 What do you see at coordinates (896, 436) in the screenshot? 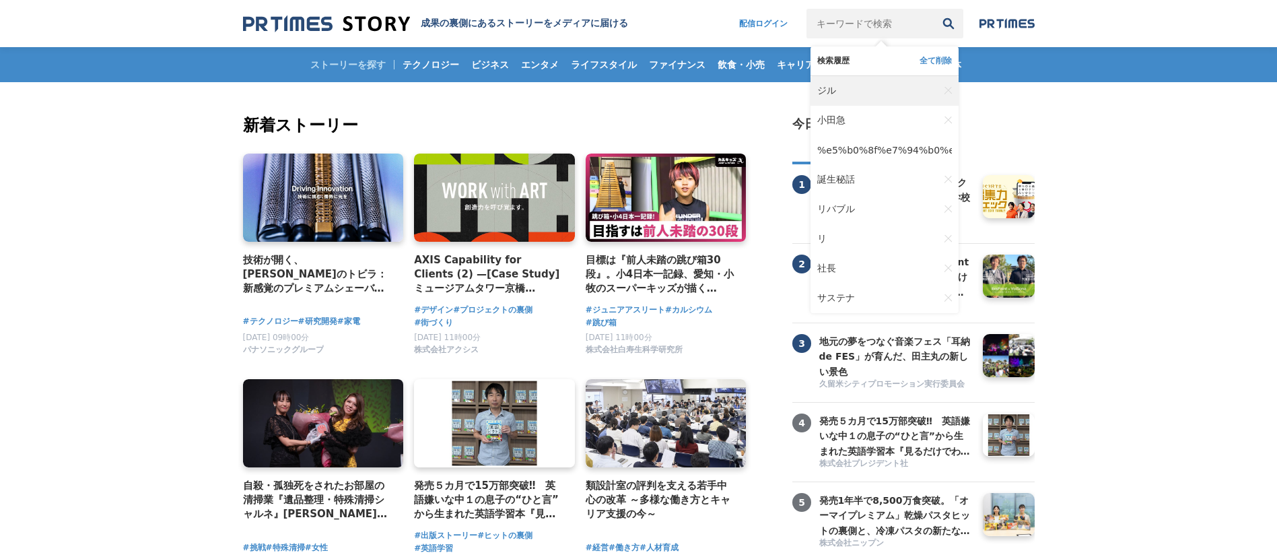
I see `h3: 発売５カ月で15万部突破‼ 英語嫌いな中１の息子の“ひと言”から生まれた英語学習本『見るだけでわかる‼ 英語ピクト図鑑』異例ヒットの要因` at bounding box center [896, 436].